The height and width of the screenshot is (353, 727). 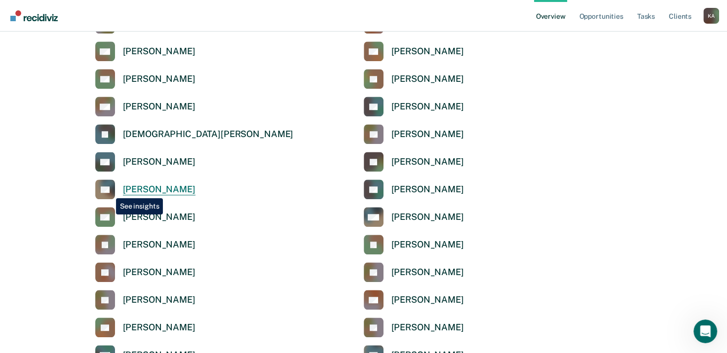 What do you see at coordinates (711, 16) in the screenshot?
I see `button: Profile dropdown button` at bounding box center [711, 16].